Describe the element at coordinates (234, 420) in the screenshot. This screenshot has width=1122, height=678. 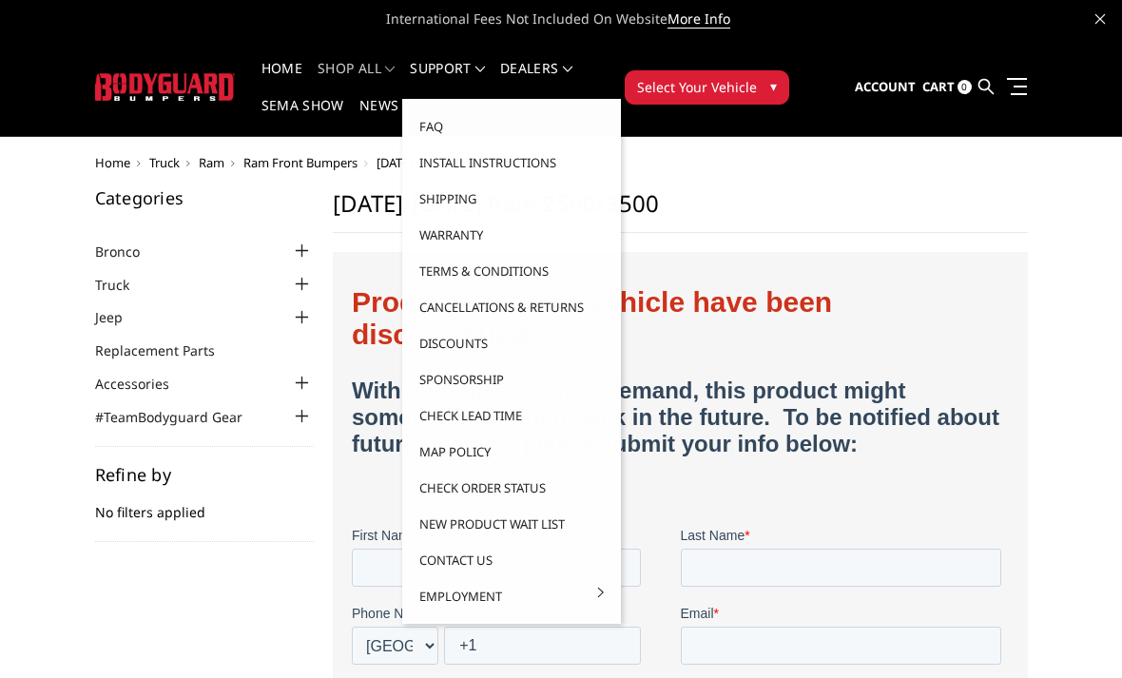
I see `span: State` at that location.